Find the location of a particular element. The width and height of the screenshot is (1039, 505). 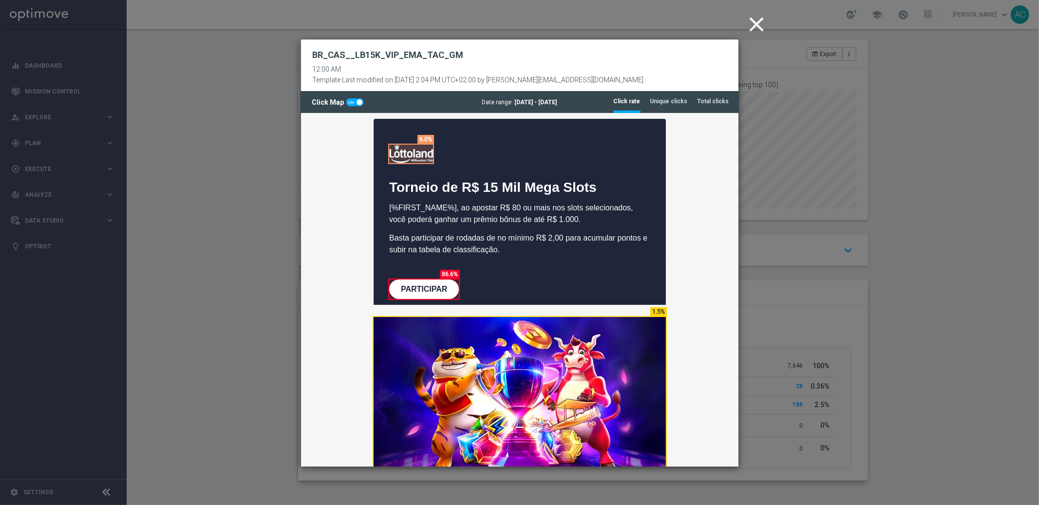

h2: BR_CAS__LB15K_VIP_EMA_TAC_GM is located at coordinates (388, 55).